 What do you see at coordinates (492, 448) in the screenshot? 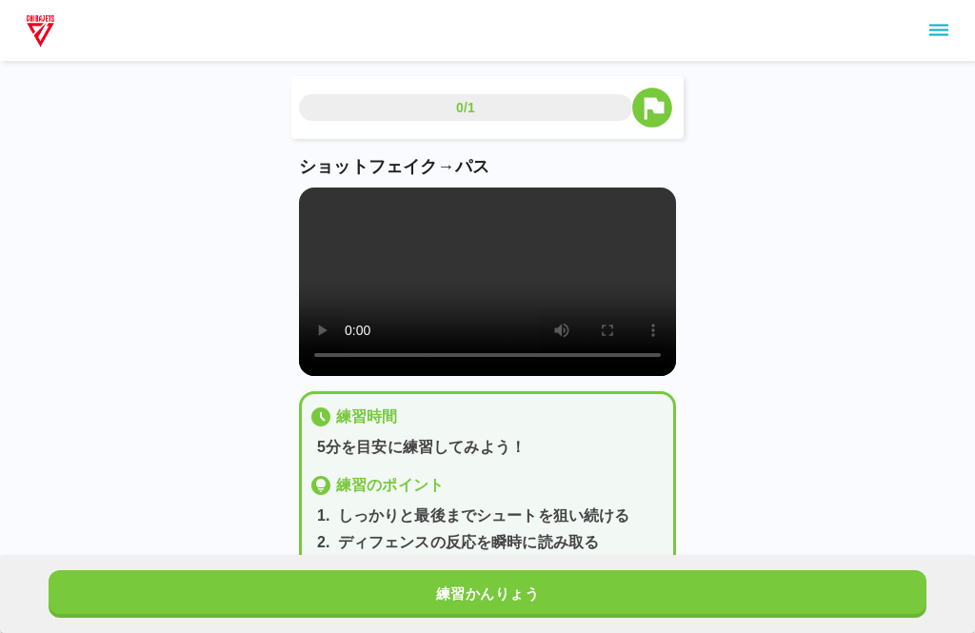
I see `p: 5分を目安に練習してみよう！` at bounding box center [492, 448].